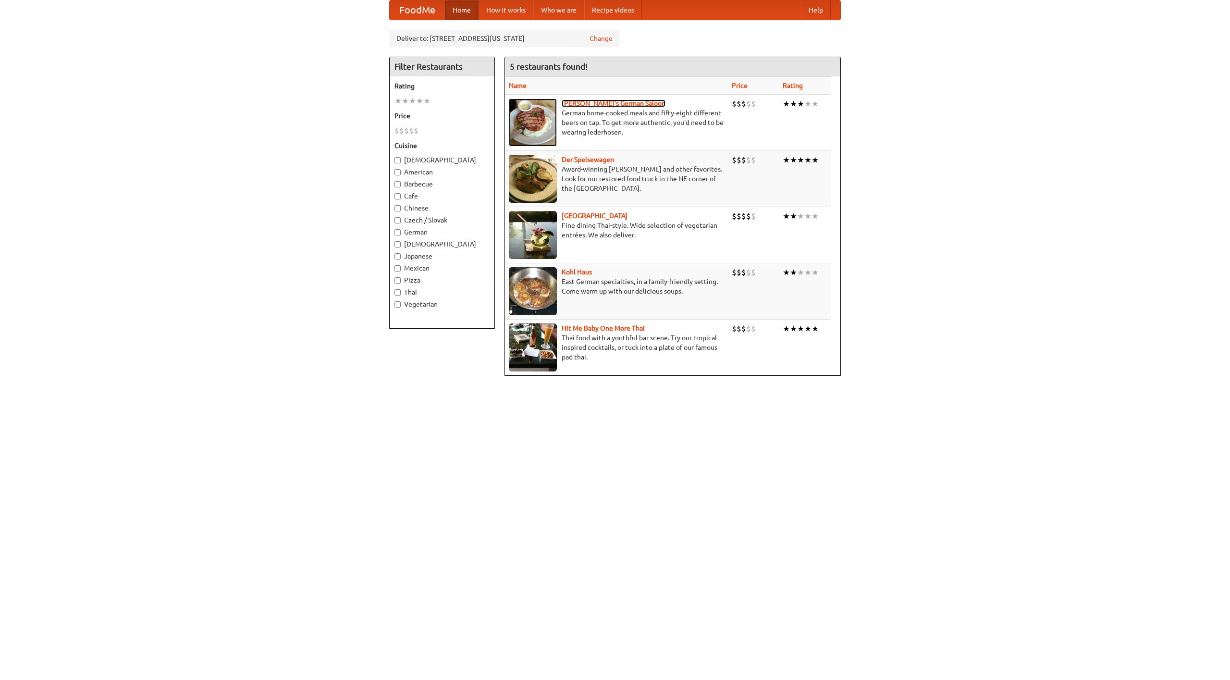 Image resolution: width=1230 pixels, height=680 pixels. I want to click on label: Cafe, so click(442, 196).